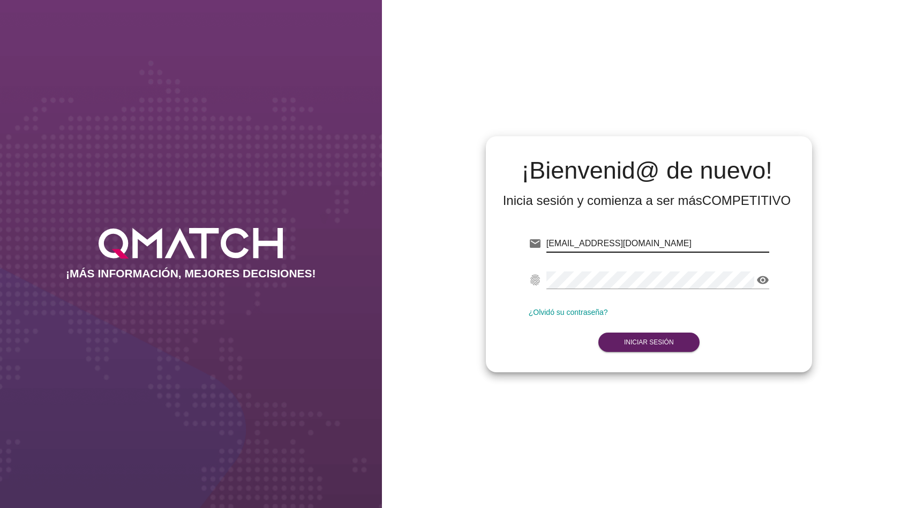  Describe the element at coordinates (647, 170) in the screenshot. I see `h2: ¡Bienvenid@ de nuevo!` at that location.